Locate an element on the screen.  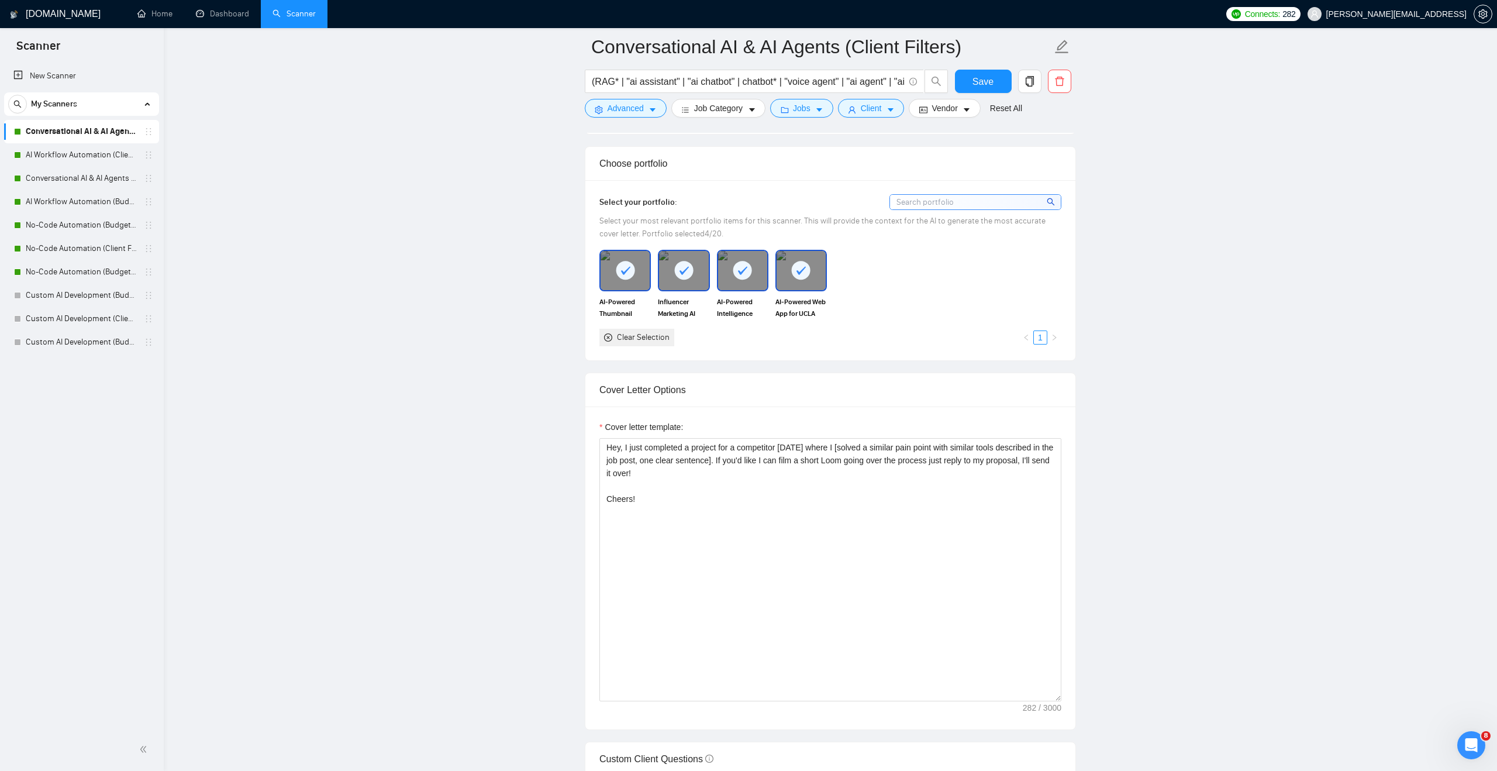
span: Custom Client Questions is located at coordinates (656, 759).